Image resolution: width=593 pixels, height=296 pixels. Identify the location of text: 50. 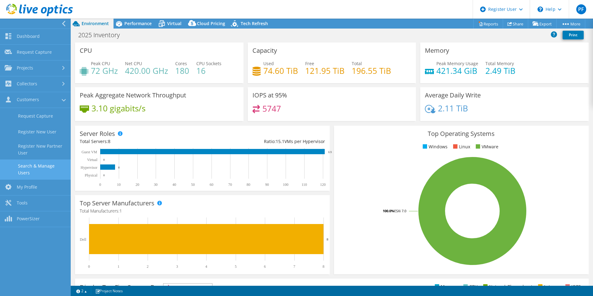
(193, 184).